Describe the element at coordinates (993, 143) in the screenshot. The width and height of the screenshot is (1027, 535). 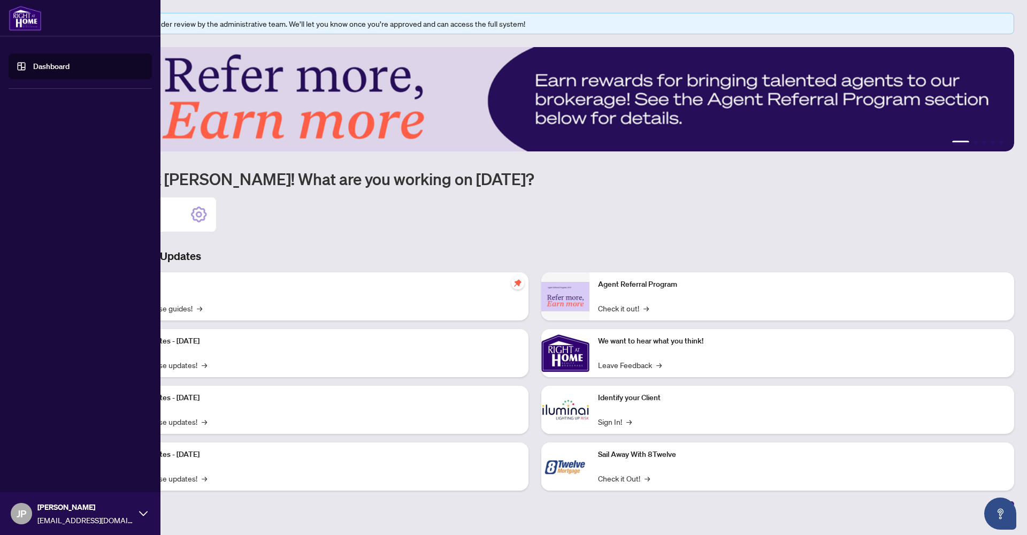
I see `button: 4` at that location.